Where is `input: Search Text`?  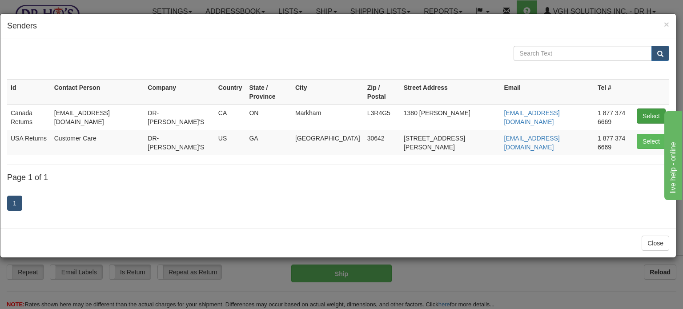 input: Search Text is located at coordinates (582, 53).